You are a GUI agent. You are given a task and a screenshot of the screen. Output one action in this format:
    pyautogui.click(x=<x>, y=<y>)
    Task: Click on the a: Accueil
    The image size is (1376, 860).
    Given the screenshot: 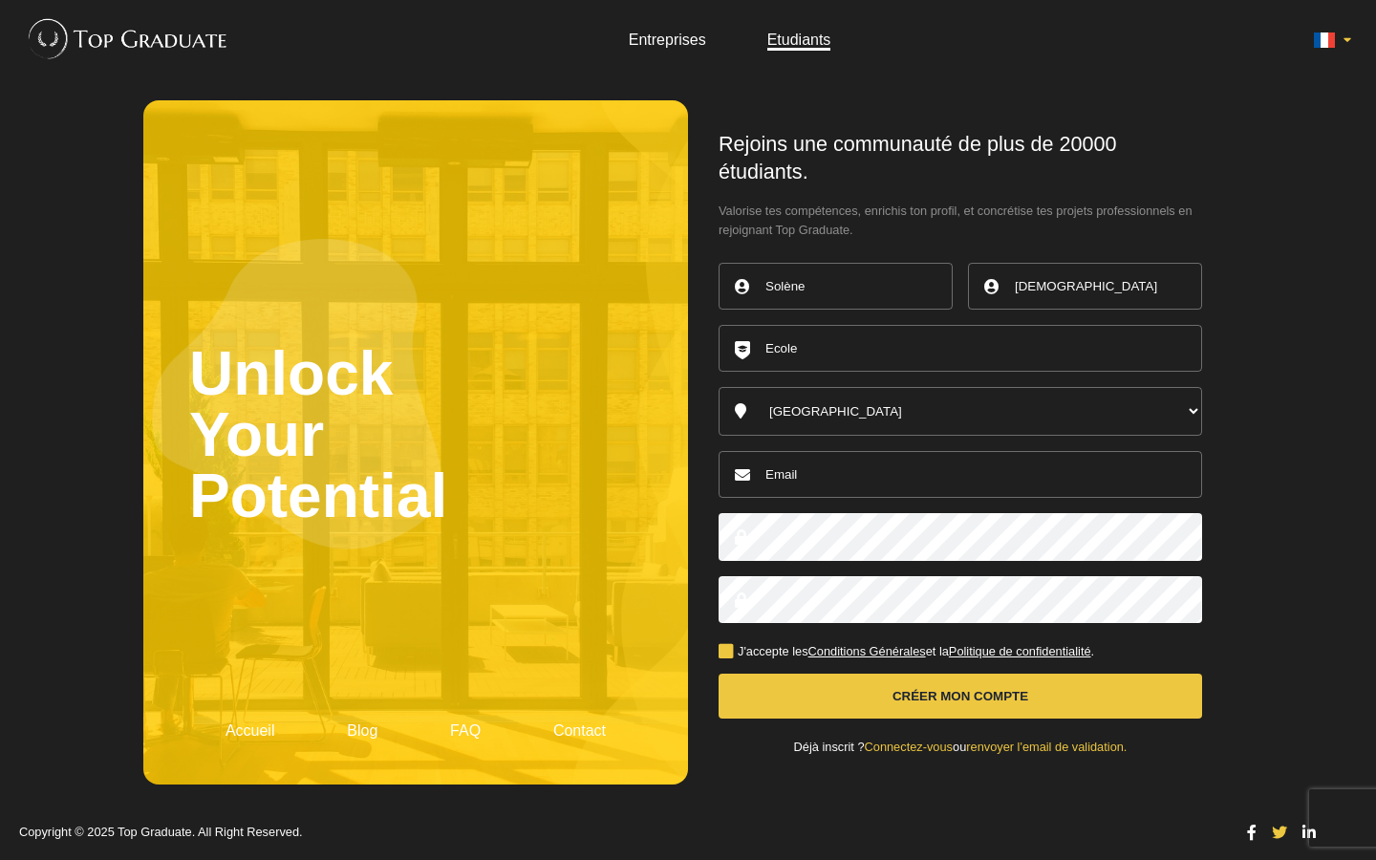 What is the action you would take?
    pyautogui.click(x=250, y=730)
    